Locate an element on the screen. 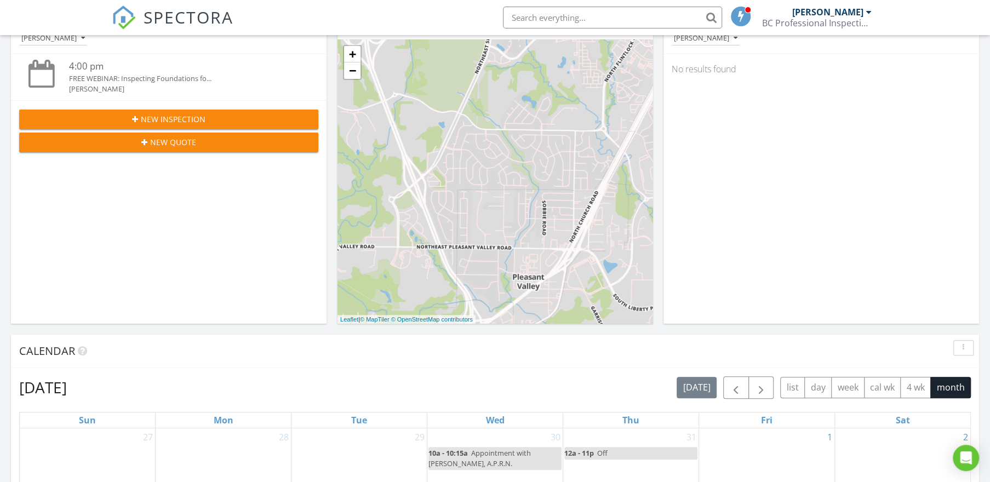 The image size is (990, 482). button: New Inspection is located at coordinates (169, 119).